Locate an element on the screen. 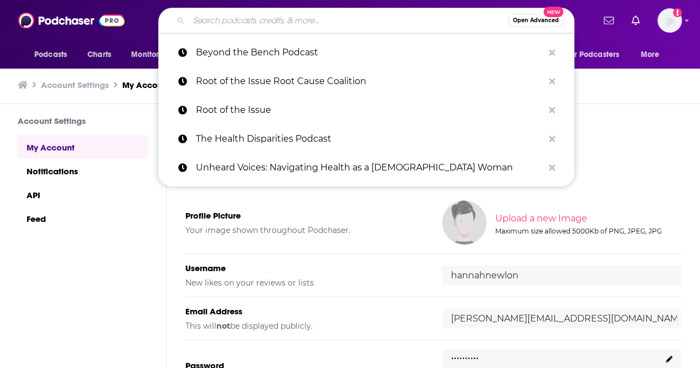  a: Notifications is located at coordinates (83, 171).